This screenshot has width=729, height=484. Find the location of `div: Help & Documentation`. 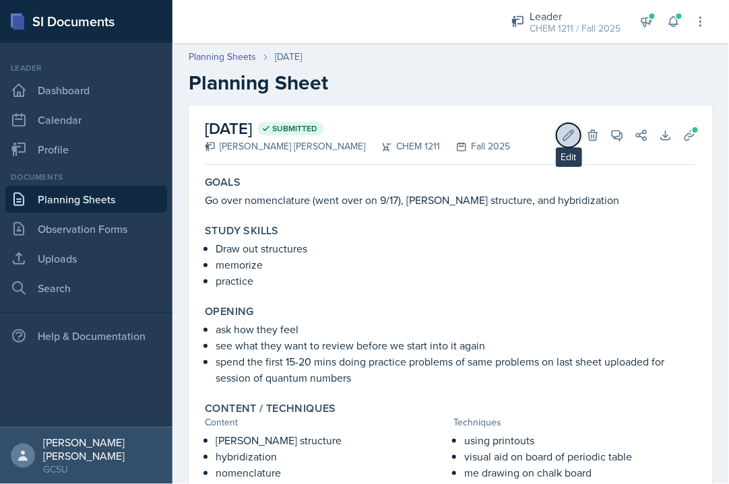

div: Help & Documentation is located at coordinates (86, 336).